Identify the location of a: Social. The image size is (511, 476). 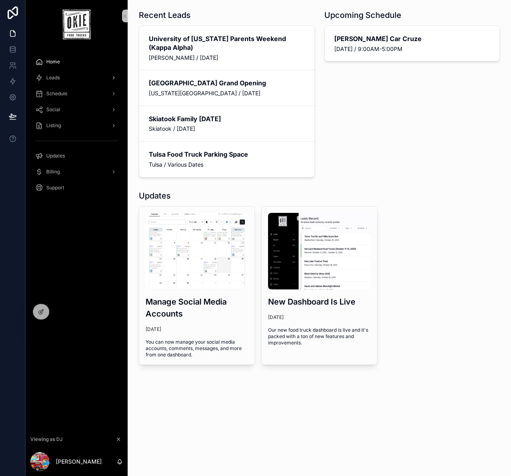
(77, 110).